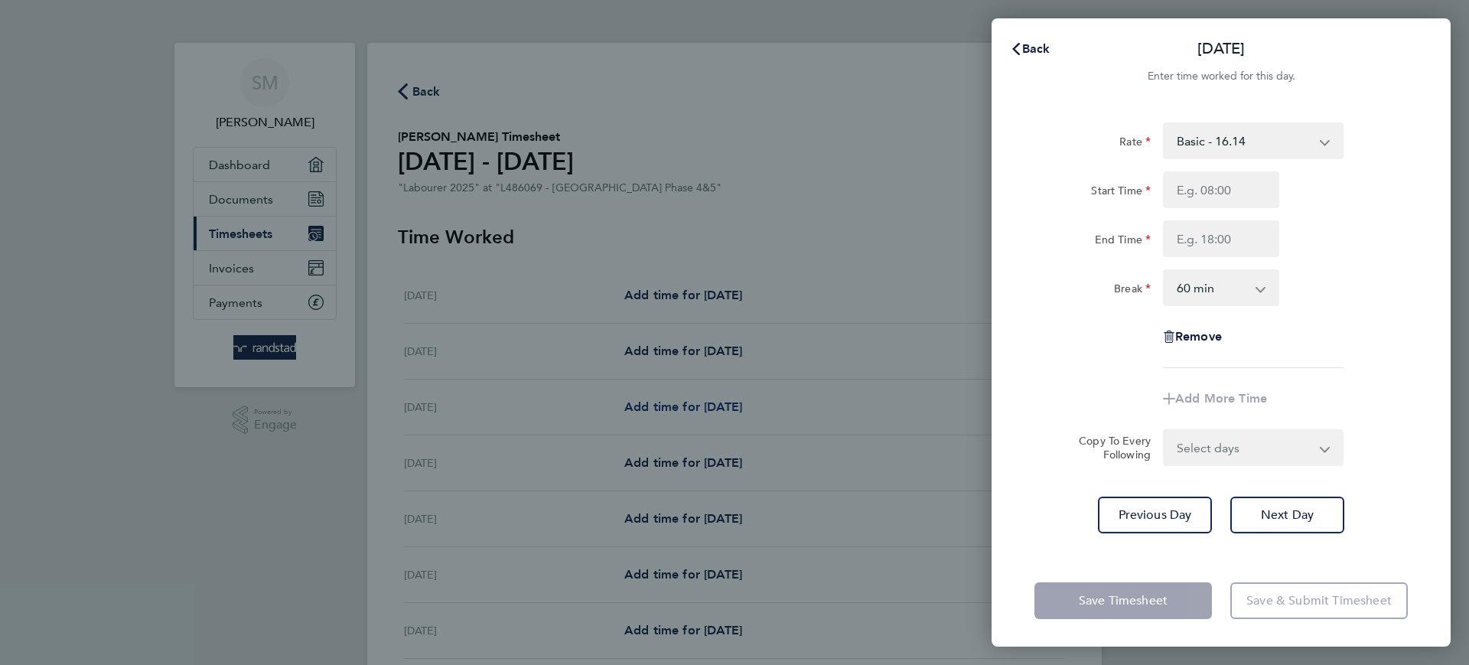 The height and width of the screenshot is (665, 1469). What do you see at coordinates (1199, 336) in the screenshot?
I see `span: Remove` at bounding box center [1199, 336].